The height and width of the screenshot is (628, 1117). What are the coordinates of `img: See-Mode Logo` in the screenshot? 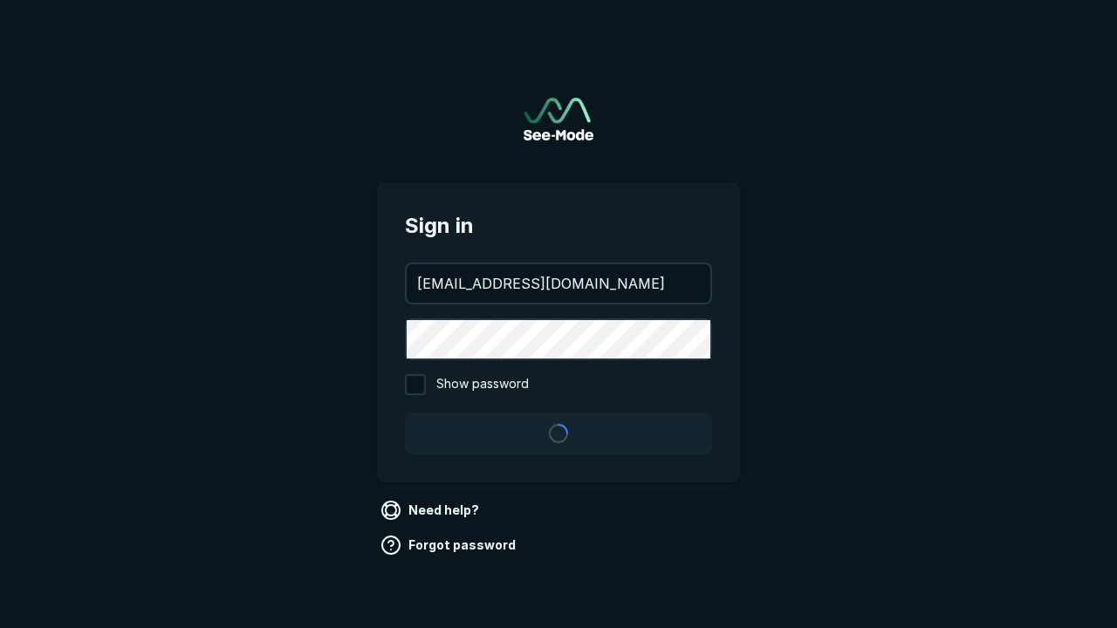 It's located at (558, 119).